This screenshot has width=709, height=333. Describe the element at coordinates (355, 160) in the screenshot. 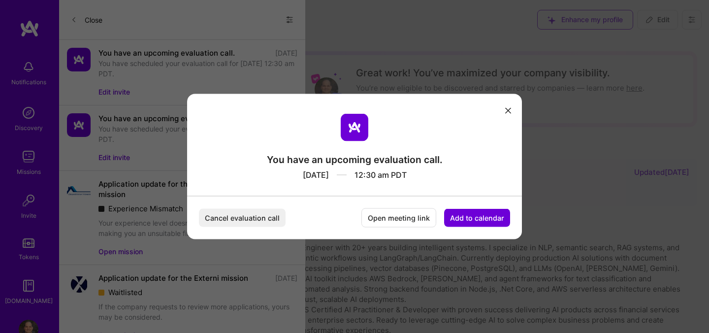

I see `div: You have an upcoming evaluation call.` at that location.